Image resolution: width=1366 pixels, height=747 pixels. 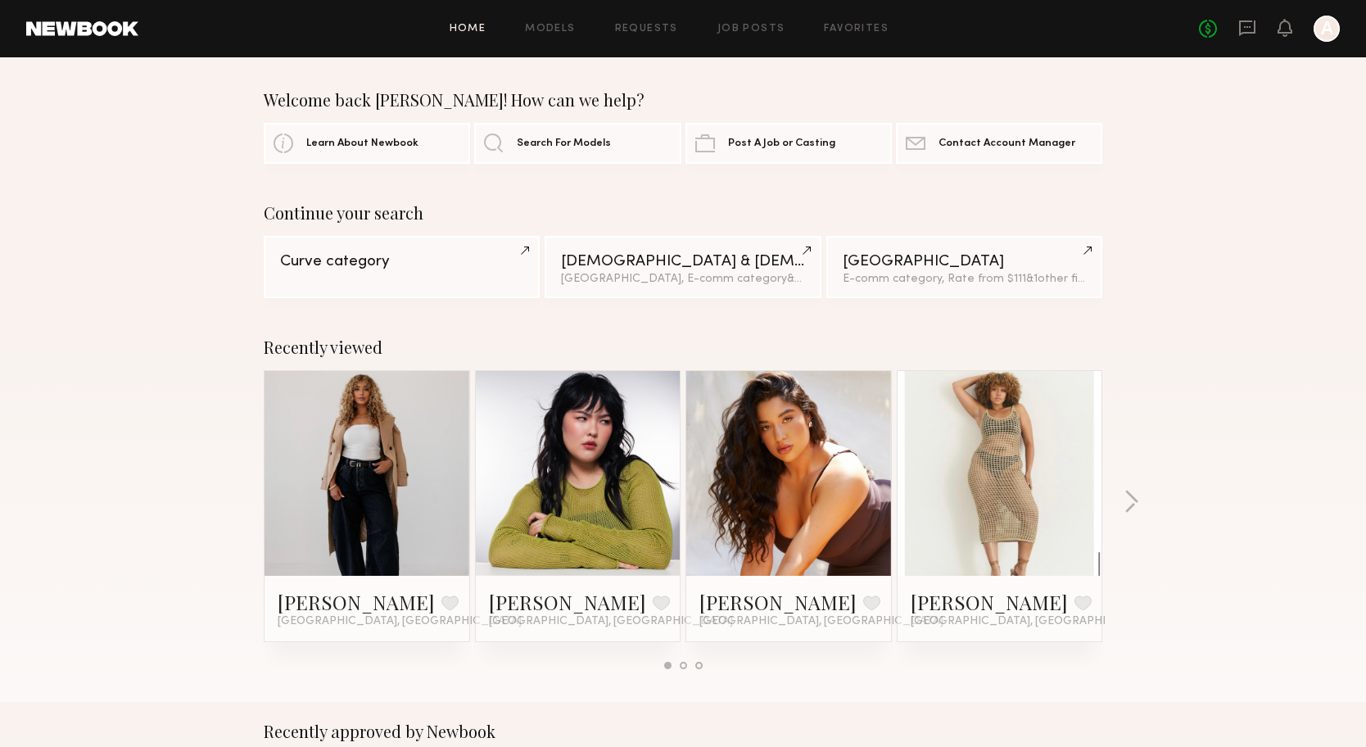 What do you see at coordinates (367, 143) in the screenshot?
I see `a: Learn About Newbook` at bounding box center [367, 143].